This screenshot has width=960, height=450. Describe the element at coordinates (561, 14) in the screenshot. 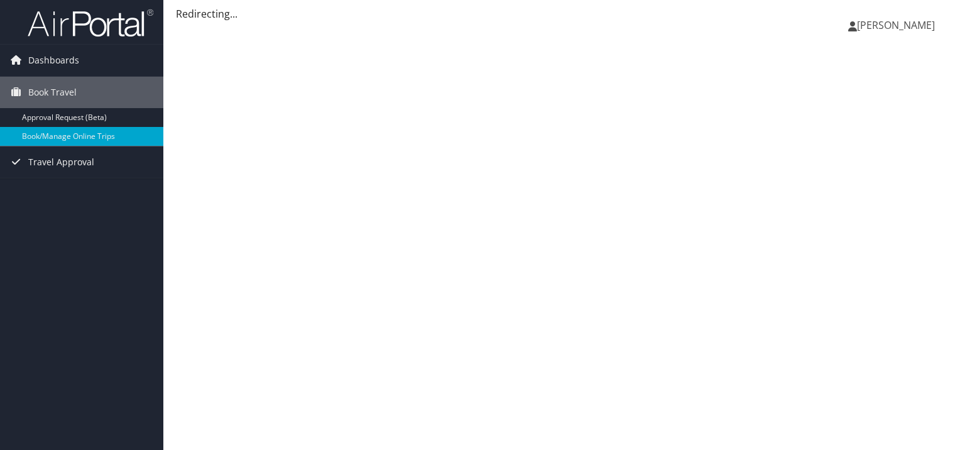

I see `div: Redirecting...` at that location.